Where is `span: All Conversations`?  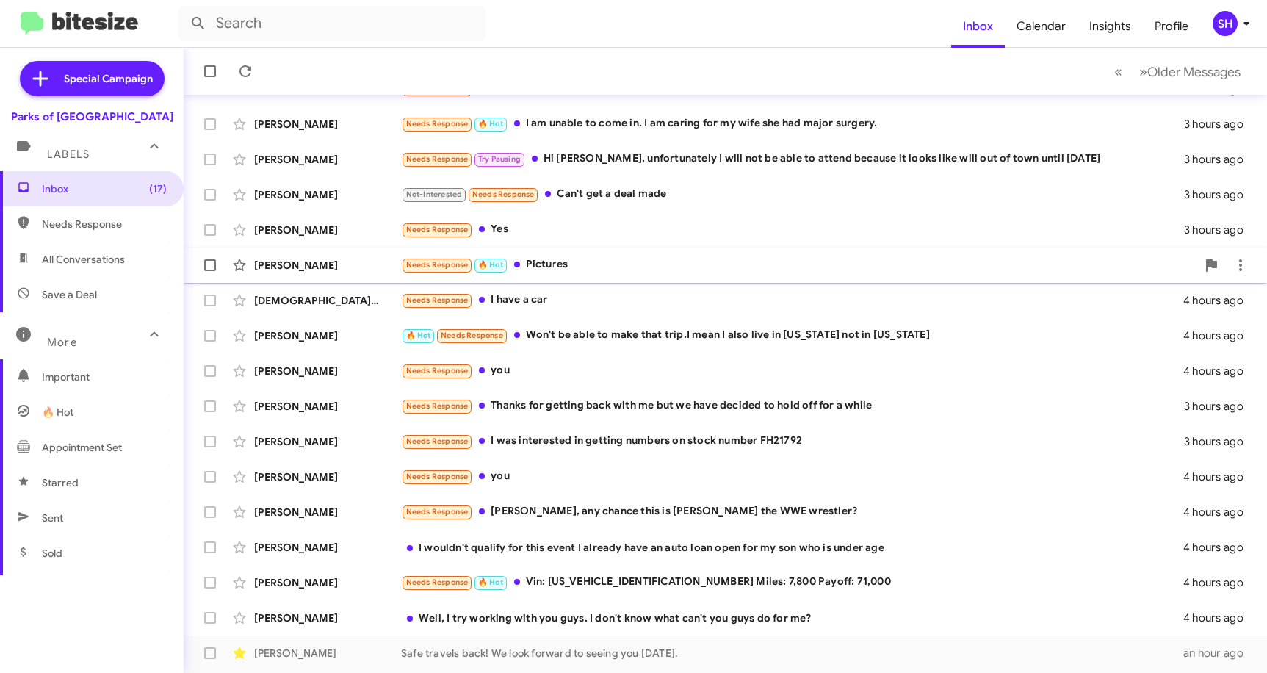 span: All Conversations is located at coordinates (83, 259).